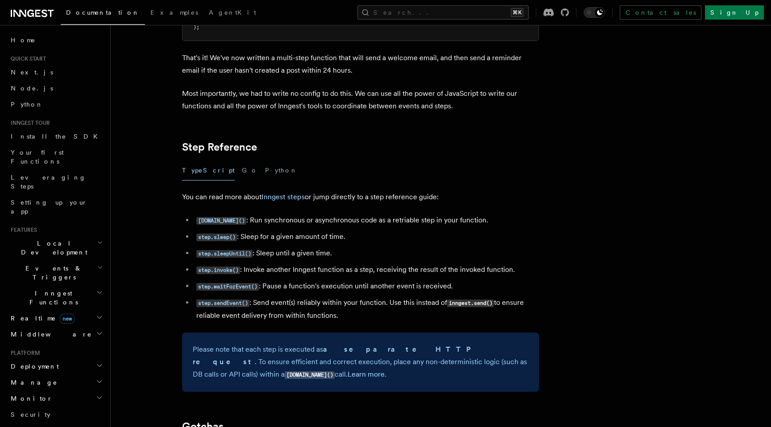 Image resolution: width=771 pixels, height=427 pixels. What do you see at coordinates (30, 415) in the screenshot?
I see `span: Security` at bounding box center [30, 415].